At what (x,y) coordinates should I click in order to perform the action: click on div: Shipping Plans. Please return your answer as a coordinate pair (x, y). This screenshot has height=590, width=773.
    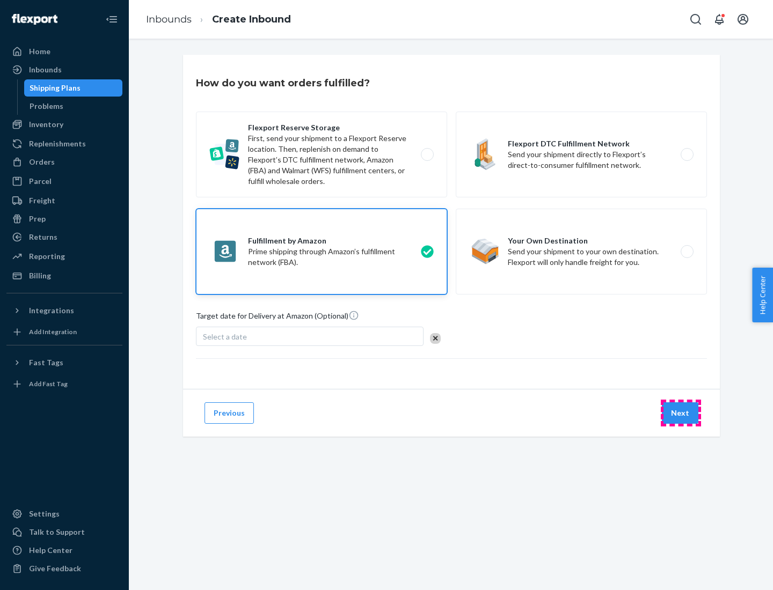
    Looking at the image, I should click on (55, 88).